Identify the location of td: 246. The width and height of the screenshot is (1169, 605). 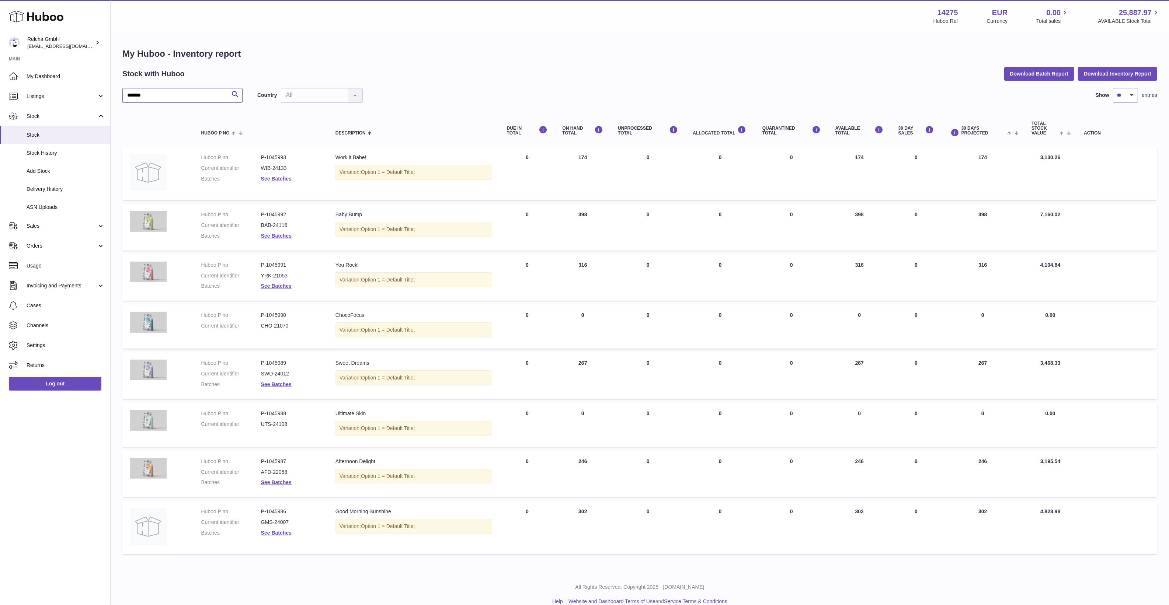
(582, 474).